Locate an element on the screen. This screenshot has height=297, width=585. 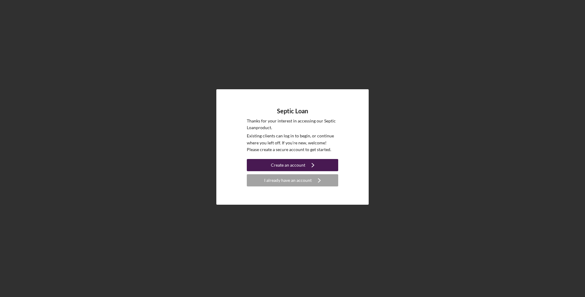
button: I already have an account is located at coordinates (293, 180).